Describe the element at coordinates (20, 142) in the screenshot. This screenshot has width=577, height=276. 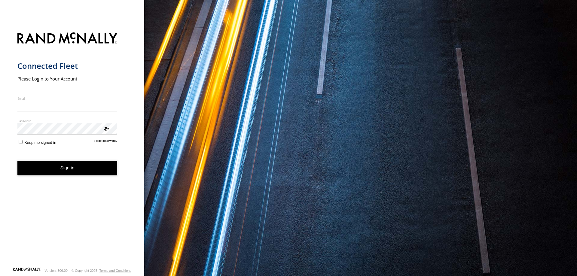
I see `input: Keep me signed in` at that location.